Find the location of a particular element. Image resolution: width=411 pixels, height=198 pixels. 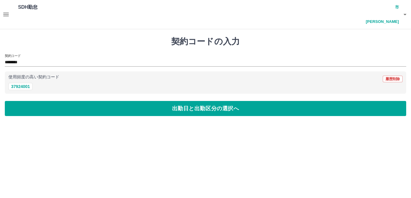

button: 37924001 is located at coordinates (20, 86).